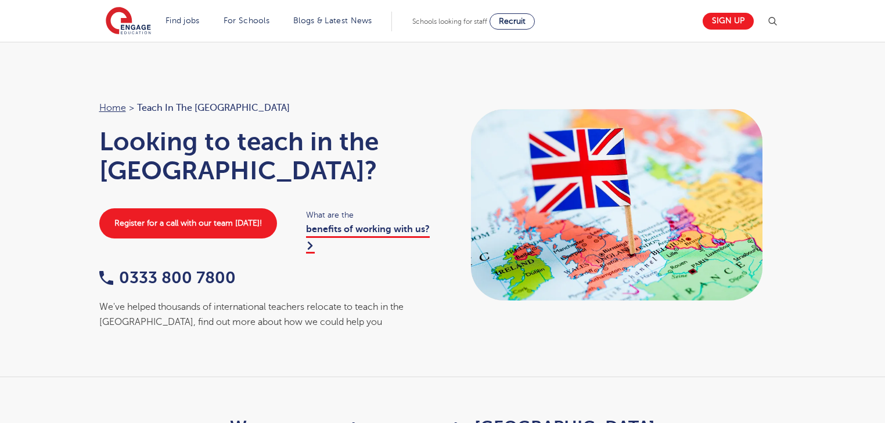  I want to click on img: Engage Education, so click(128, 21).